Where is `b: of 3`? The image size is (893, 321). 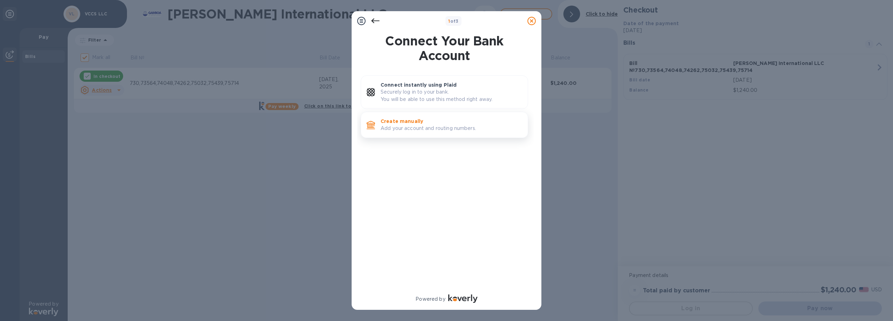
b: of 3 is located at coordinates (453, 21).